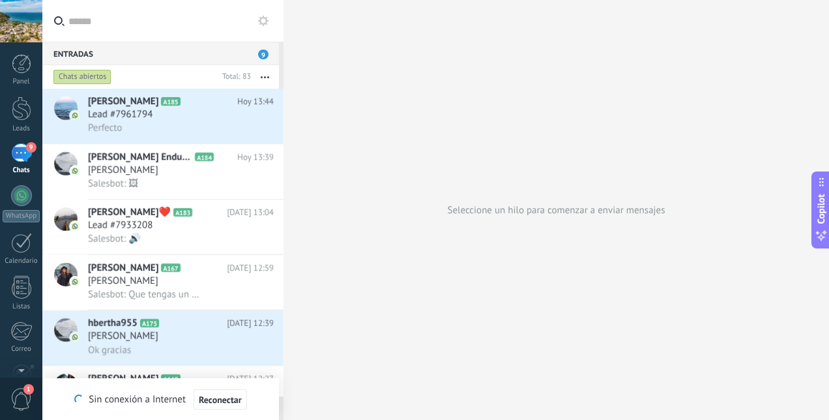 The height and width of the screenshot is (420, 829). Describe the element at coordinates (204, 156) in the screenshot. I see `span: A184` at that location.